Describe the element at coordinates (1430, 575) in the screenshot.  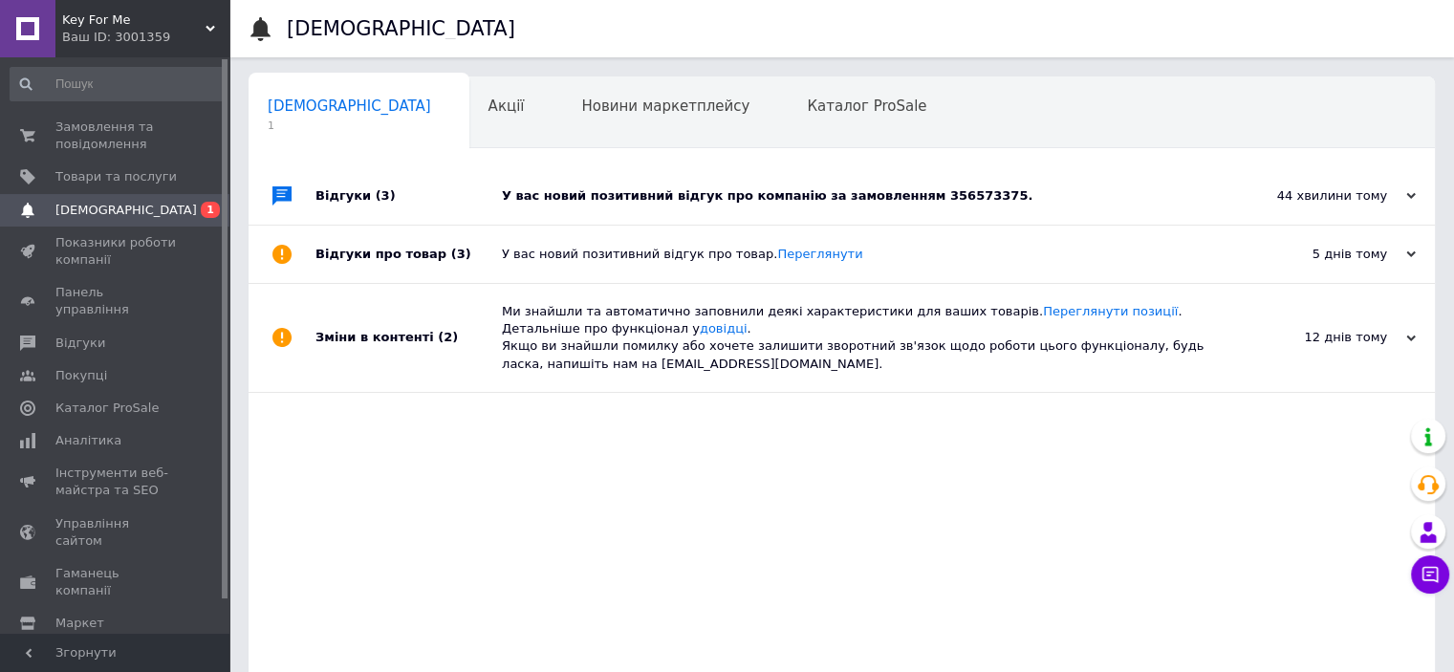
I see `button: Чат з покупцем` at that location.